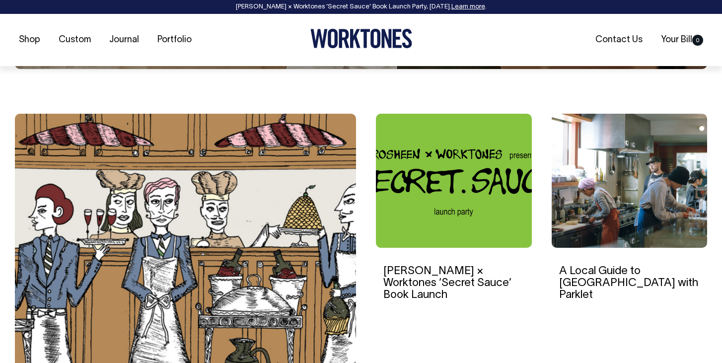 The image size is (722, 363). I want to click on a: Your Bill0, so click(682, 40).